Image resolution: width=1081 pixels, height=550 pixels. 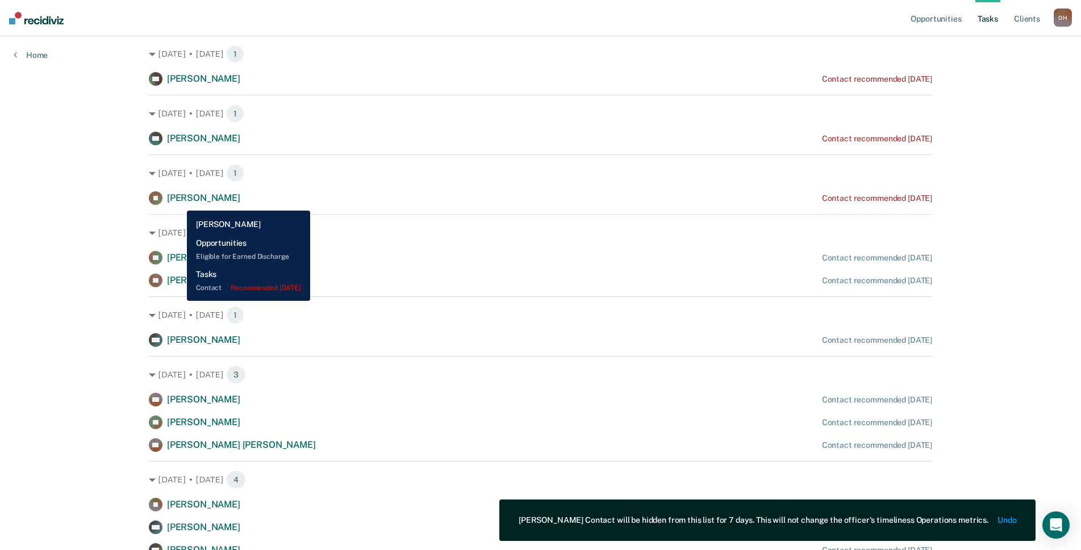 What do you see at coordinates (236, 233) in the screenshot?
I see `span: 2` at bounding box center [236, 233].